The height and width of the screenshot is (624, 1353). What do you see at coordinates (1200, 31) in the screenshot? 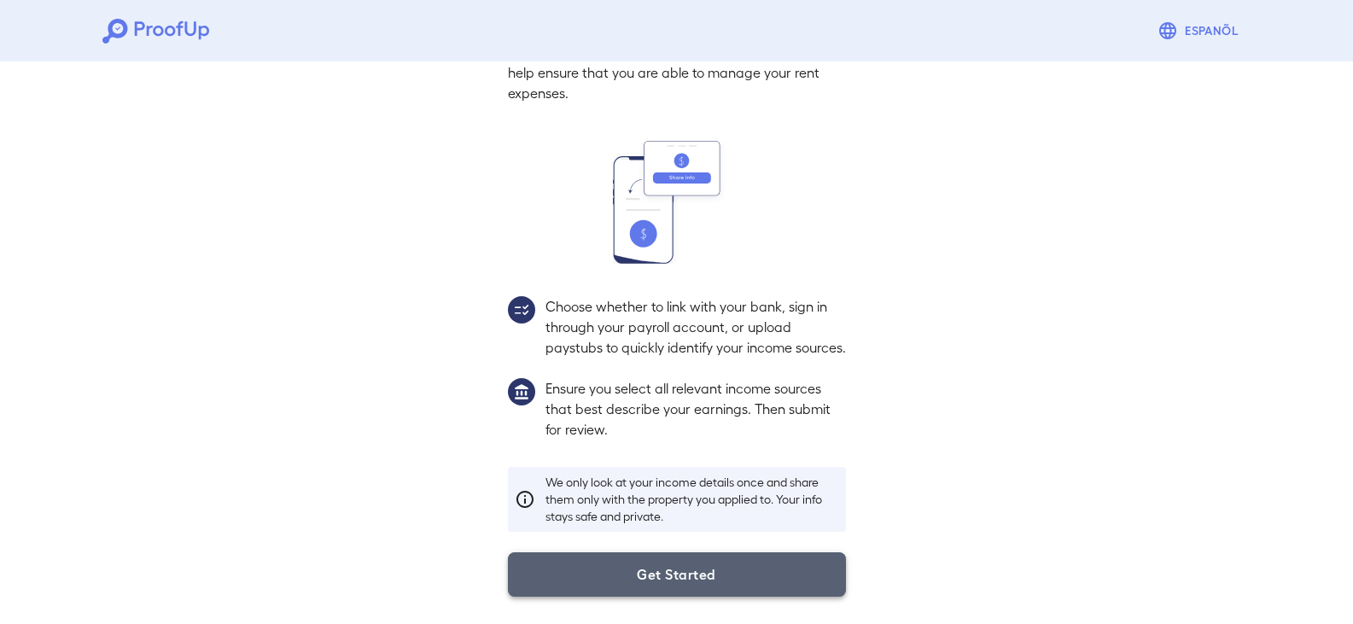
I see `button: Espanõl` at bounding box center [1200, 31].